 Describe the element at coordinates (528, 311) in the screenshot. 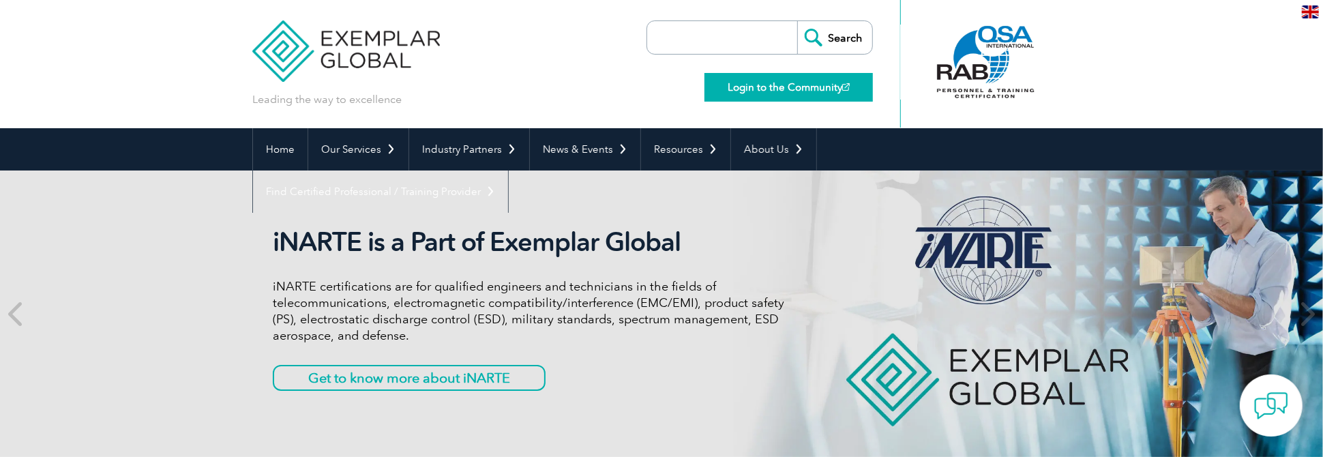

I see `p: iNARTE certifications are for qualified engineers and technicians in the fields of telecommunicat...` at that location.